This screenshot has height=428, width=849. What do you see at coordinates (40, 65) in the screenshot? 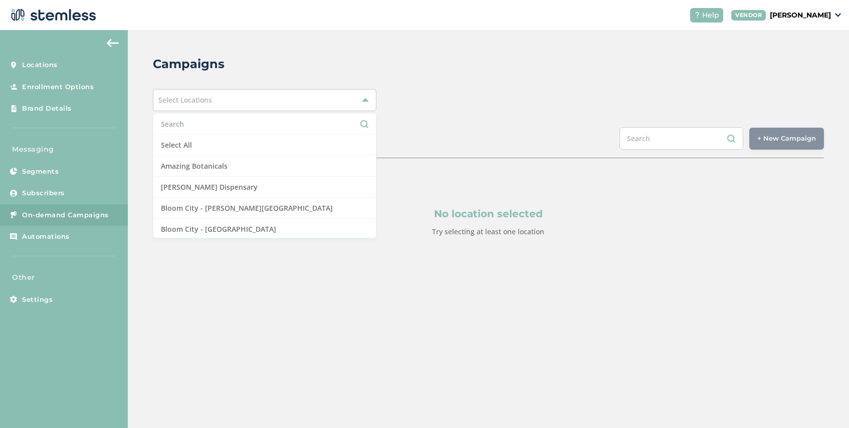
I see `span: Locations` at bounding box center [40, 65].